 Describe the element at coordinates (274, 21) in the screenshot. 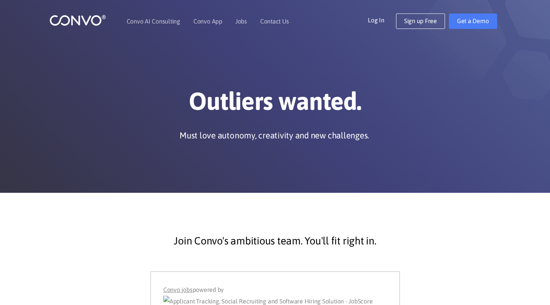

I see `a: Contact Us` at that location.